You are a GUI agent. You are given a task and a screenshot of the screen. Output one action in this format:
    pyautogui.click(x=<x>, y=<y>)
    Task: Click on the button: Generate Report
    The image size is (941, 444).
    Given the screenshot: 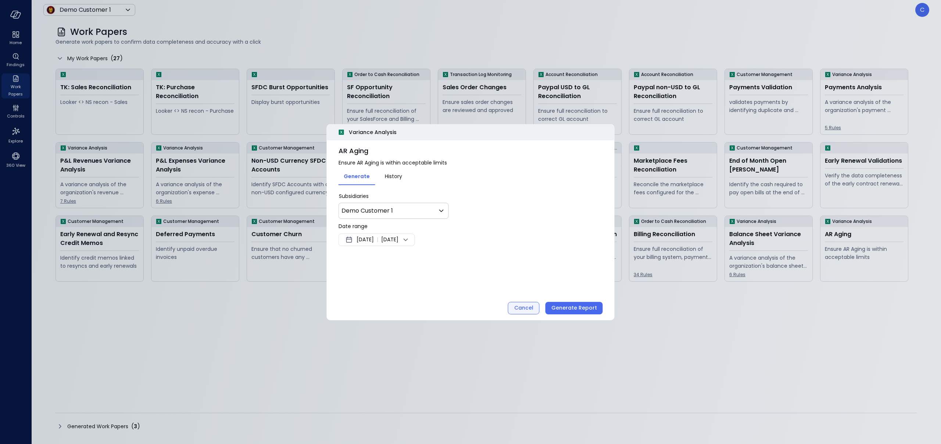 What is the action you would take?
    pyautogui.click(x=574, y=308)
    